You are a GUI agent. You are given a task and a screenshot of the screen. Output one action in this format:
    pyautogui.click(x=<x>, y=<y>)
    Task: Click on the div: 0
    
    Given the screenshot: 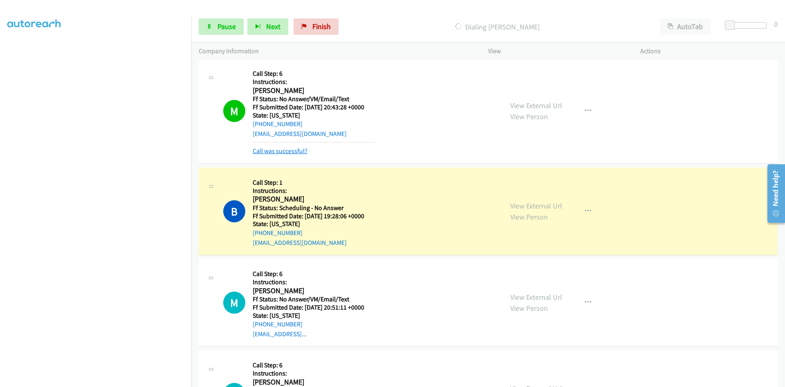 What is the action you would take?
    pyautogui.click(x=776, y=24)
    